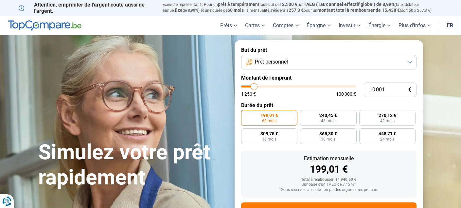 This screenshot has width=461, height=208. Describe the element at coordinates (269, 115) in the screenshot. I see `span: 199,01 €` at that location.